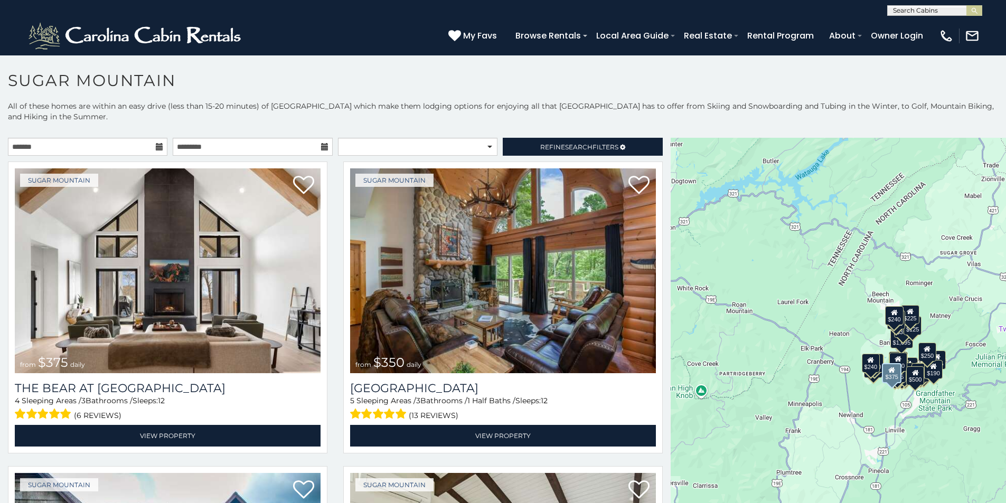 This screenshot has height=503, width=1006. Describe the element at coordinates (480, 35) in the screenshot. I see `span: My Favs` at that location.